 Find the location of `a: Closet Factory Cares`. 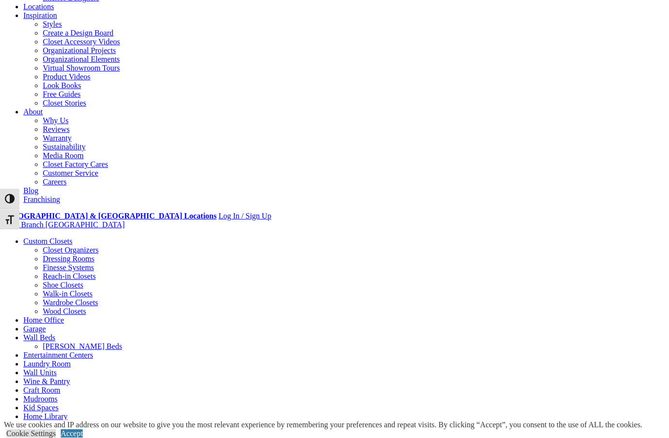

a: Closet Factory Cares is located at coordinates (75, 164).